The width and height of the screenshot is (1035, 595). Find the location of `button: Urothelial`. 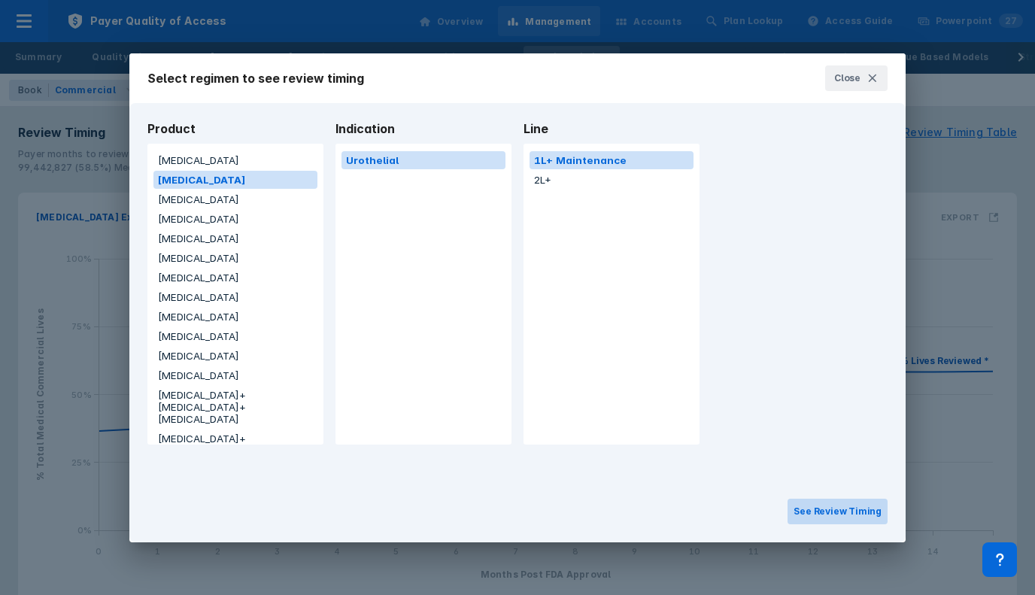

button: Urothelial is located at coordinates (424, 160).